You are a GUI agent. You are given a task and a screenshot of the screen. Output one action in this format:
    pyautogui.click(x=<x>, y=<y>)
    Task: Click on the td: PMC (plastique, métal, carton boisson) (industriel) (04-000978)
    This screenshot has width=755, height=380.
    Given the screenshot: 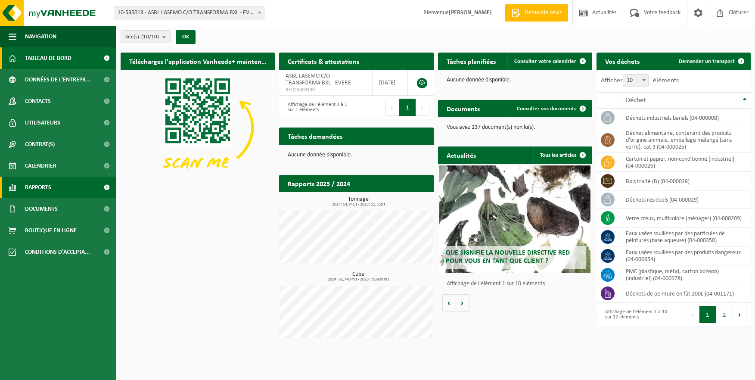 What is the action you would take?
    pyautogui.click(x=685, y=275)
    